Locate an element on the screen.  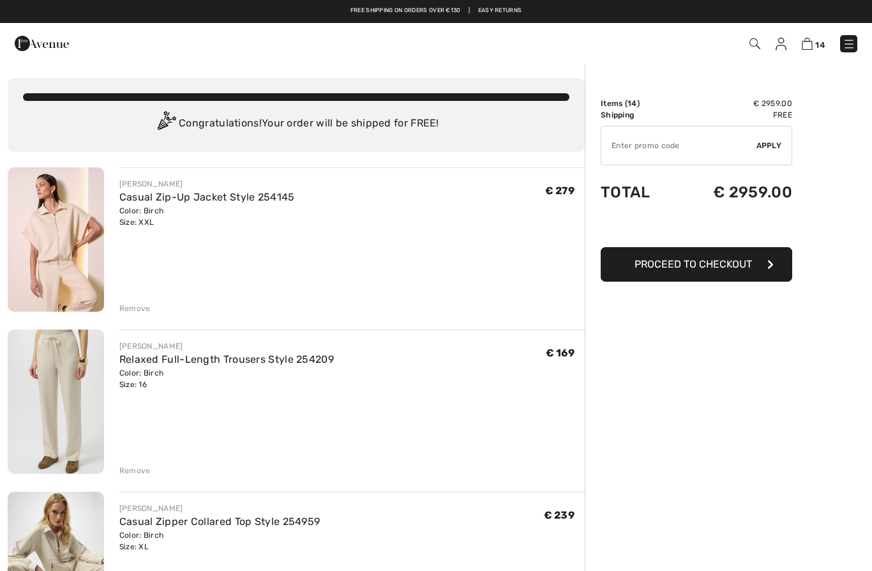
a: 1ère Avenue is located at coordinates (42, 42).